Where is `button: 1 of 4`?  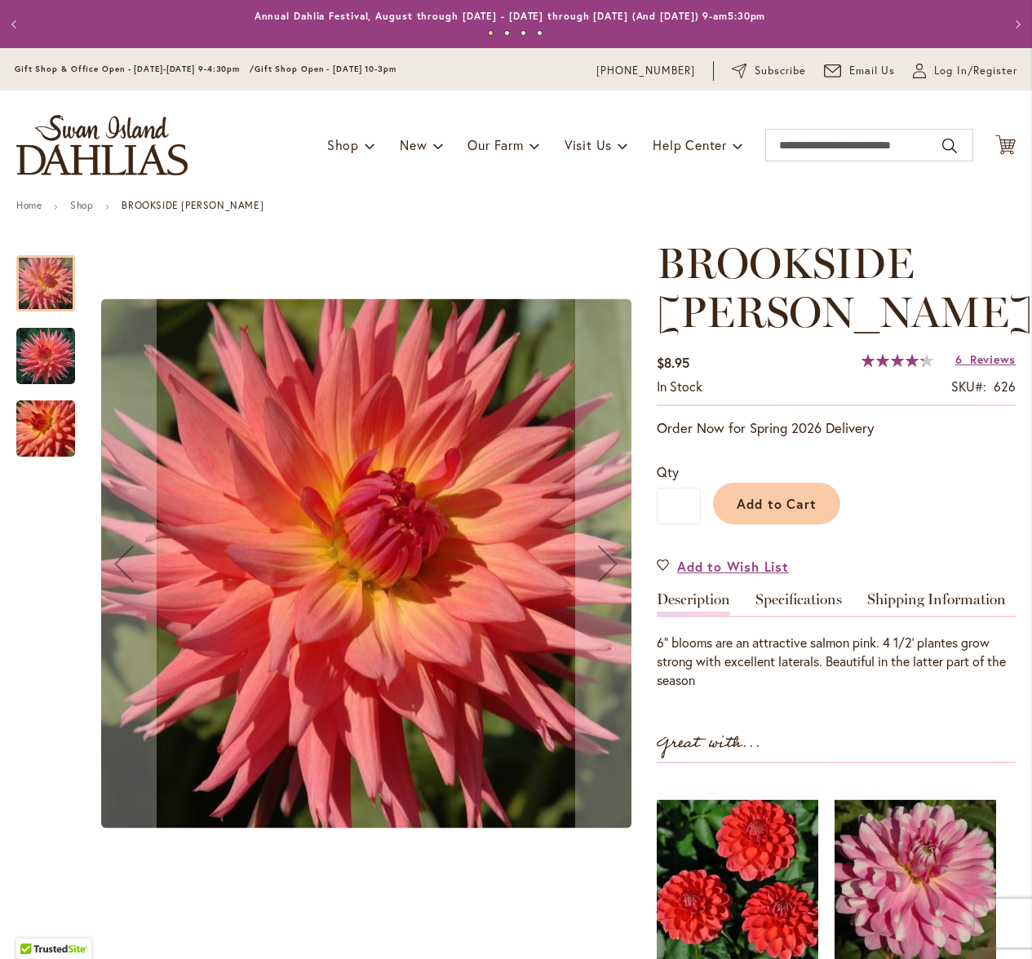 button: 1 of 4 is located at coordinates (490, 33).